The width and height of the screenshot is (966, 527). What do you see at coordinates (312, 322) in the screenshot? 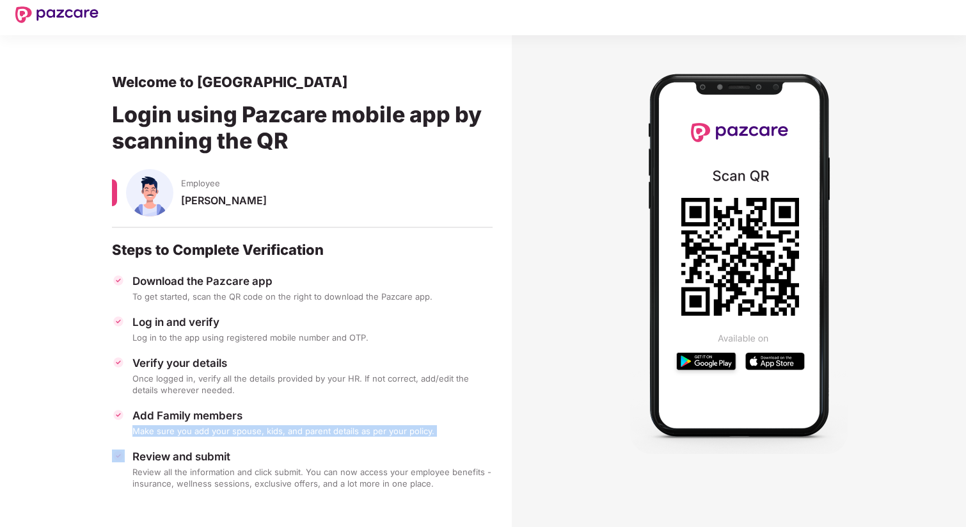
I see `div: Log in and verify` at bounding box center [312, 322].